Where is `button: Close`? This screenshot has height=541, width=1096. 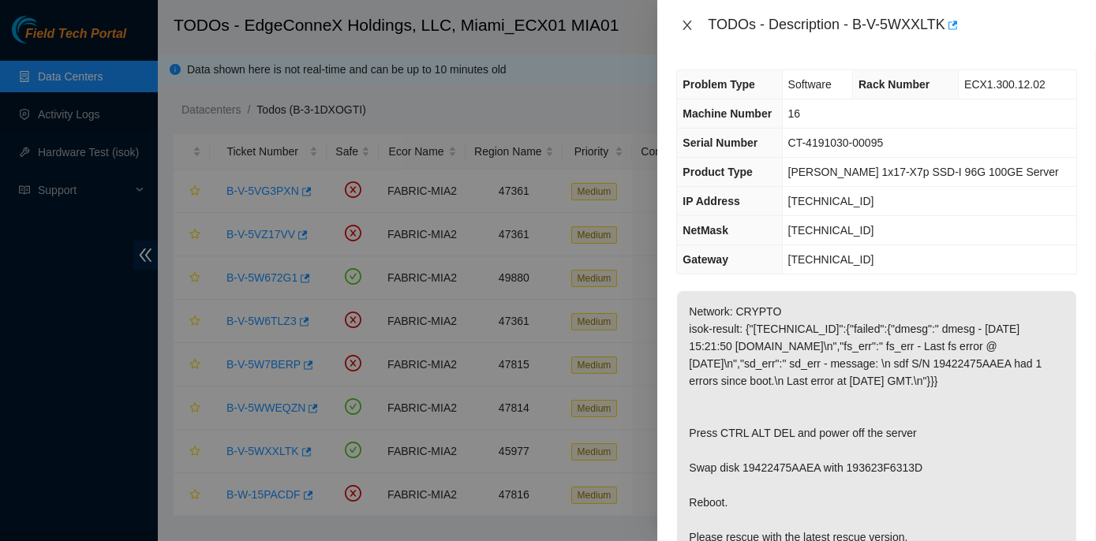 button: Close is located at coordinates (687, 25).